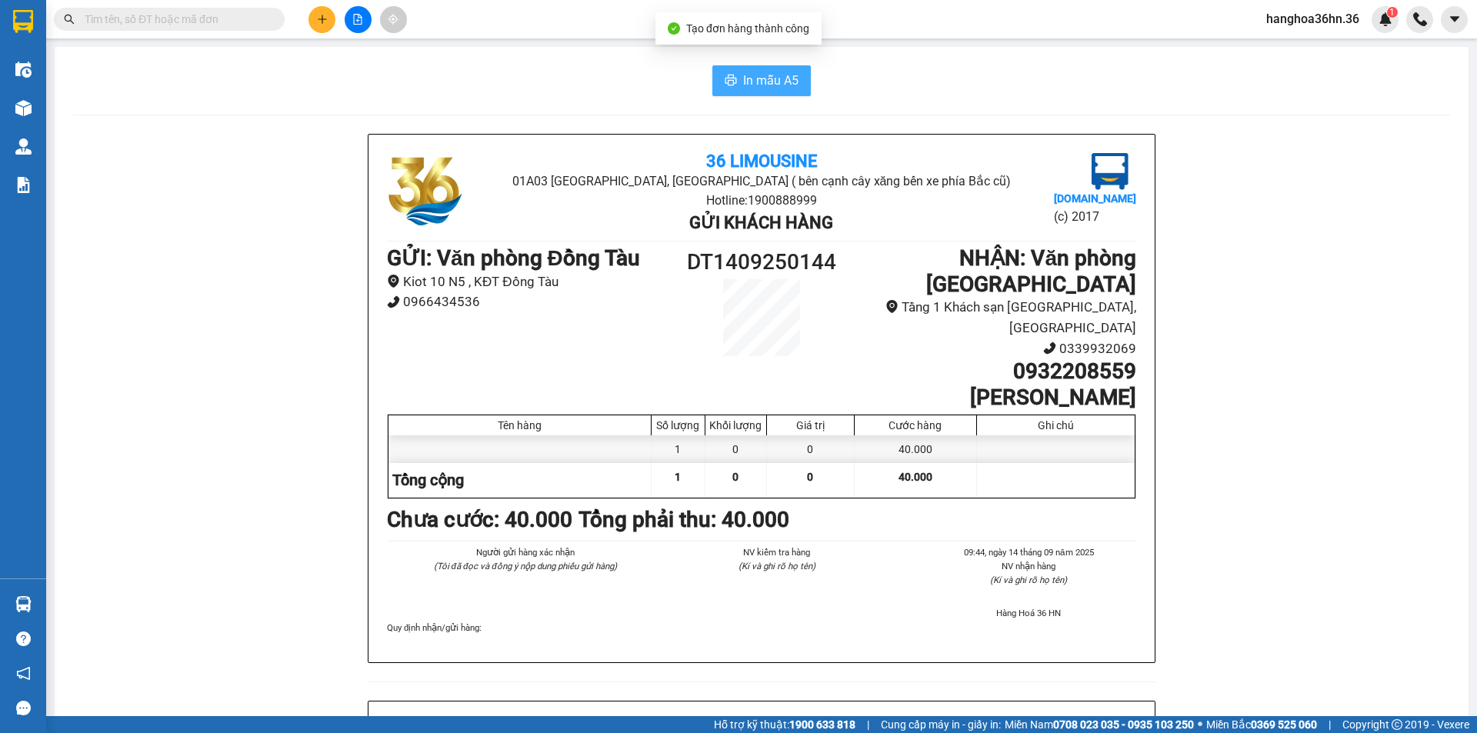 The width and height of the screenshot is (1477, 733). I want to click on span: Miền Nam, so click(1099, 725).